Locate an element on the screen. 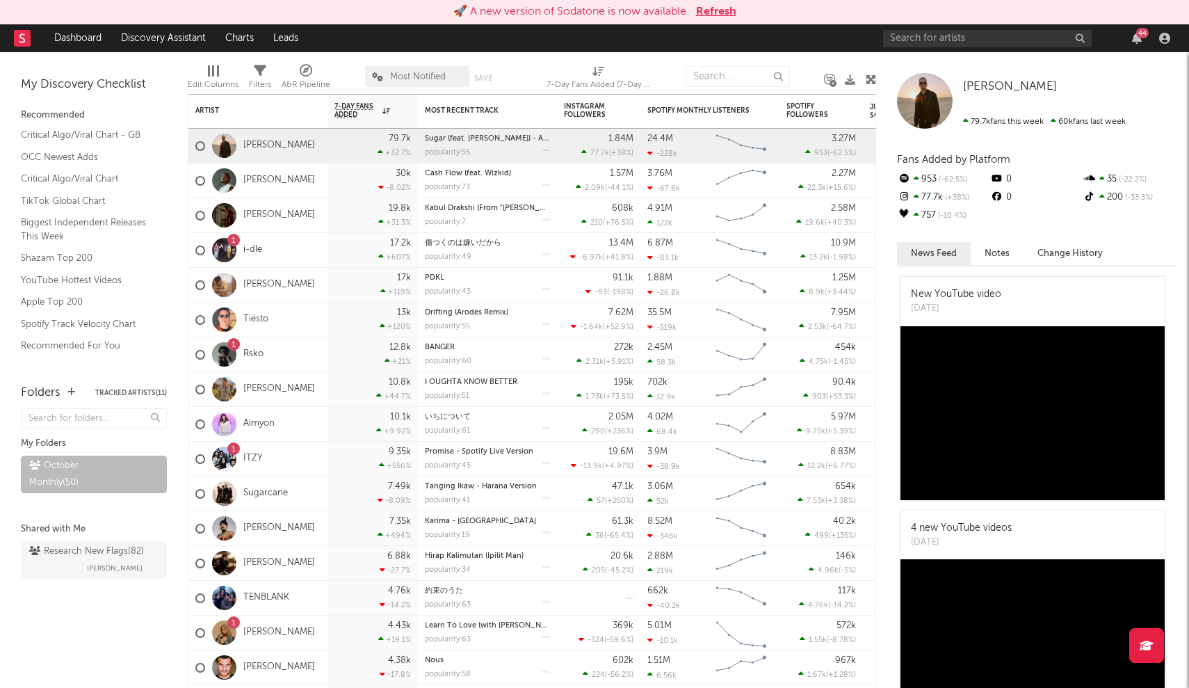 The width and height of the screenshot is (1189, 688). div: 2.58M is located at coordinates (844, 208).